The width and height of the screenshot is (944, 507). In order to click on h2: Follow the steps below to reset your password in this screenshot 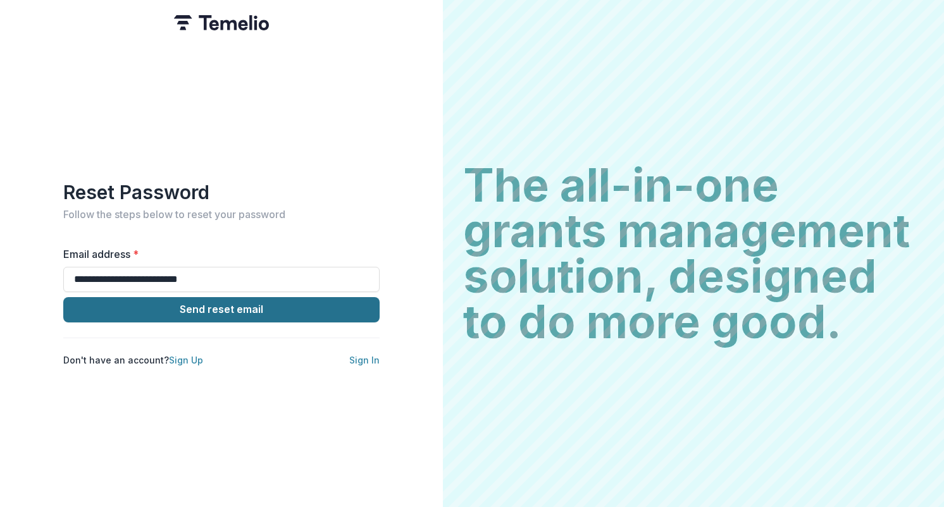, I will do `click(221, 214)`.